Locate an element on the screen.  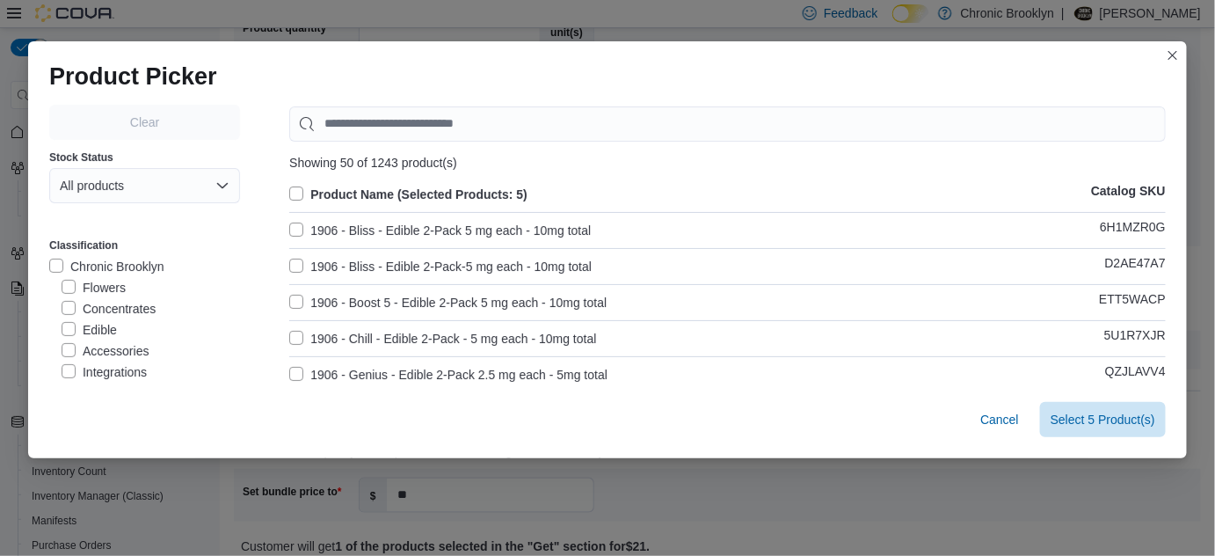
button: Closes this modal window is located at coordinates (1173, 55).